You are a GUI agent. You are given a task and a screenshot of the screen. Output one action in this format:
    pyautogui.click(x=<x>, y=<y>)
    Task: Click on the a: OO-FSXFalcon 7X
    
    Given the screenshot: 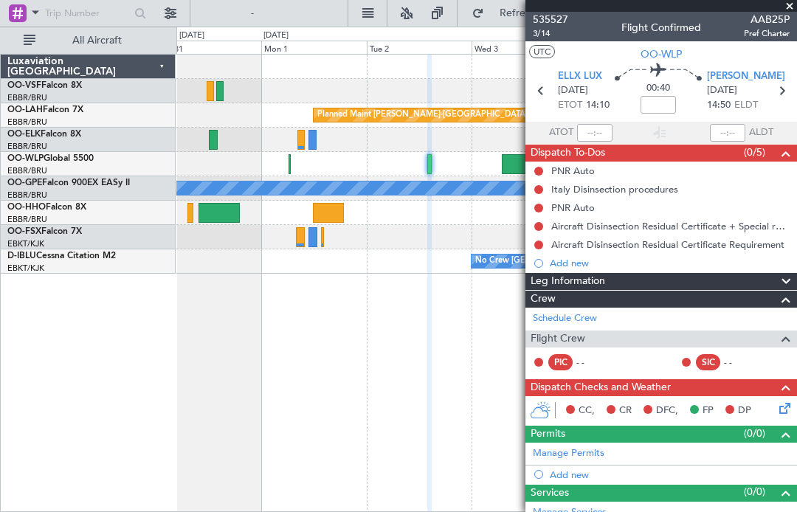 What is the action you would take?
    pyautogui.click(x=44, y=232)
    